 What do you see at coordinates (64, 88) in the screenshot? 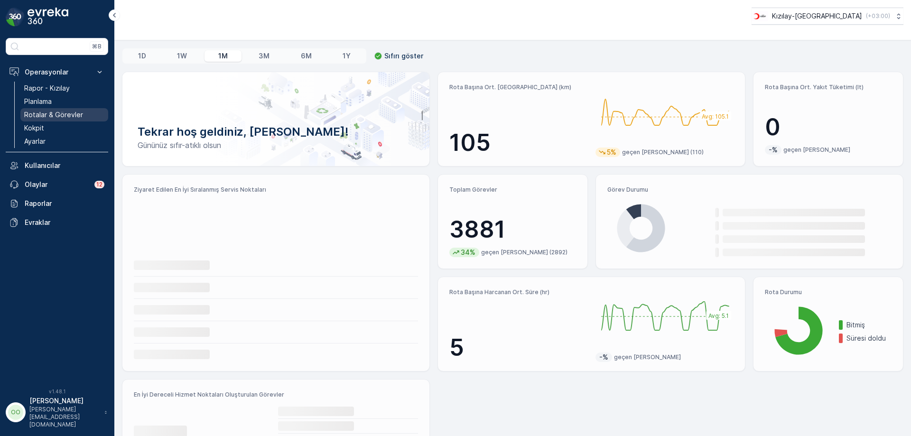
I see `a: Rapor - Kızılay` at bounding box center [64, 88].